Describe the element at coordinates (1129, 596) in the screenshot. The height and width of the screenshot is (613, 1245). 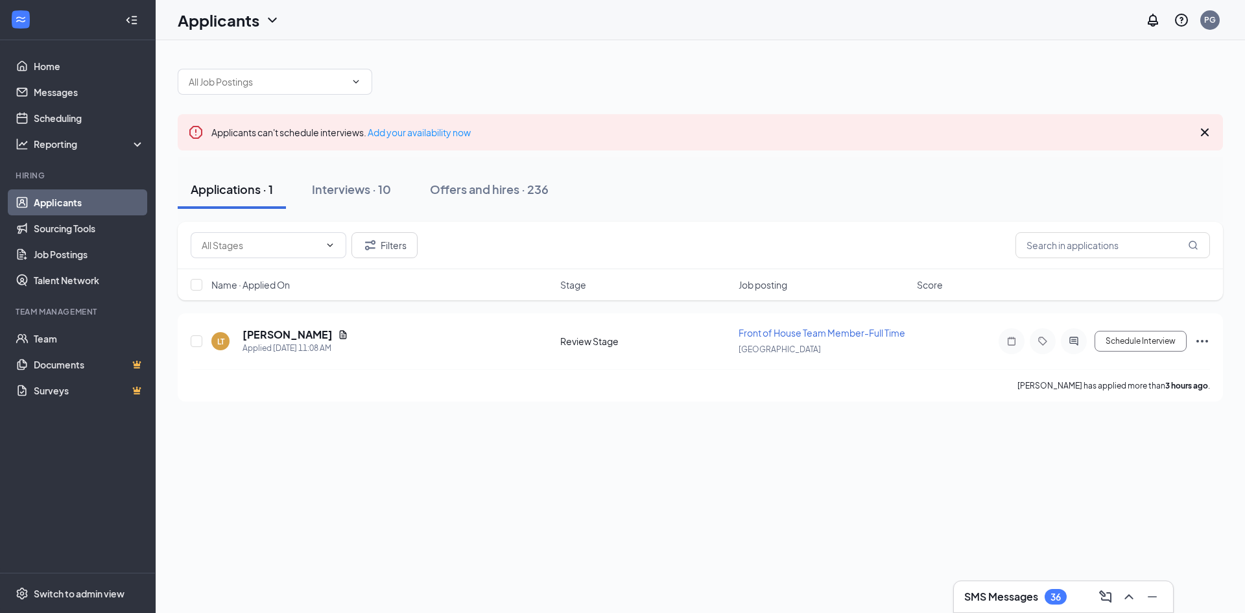
I see `svg: ChevronUp` at that location.